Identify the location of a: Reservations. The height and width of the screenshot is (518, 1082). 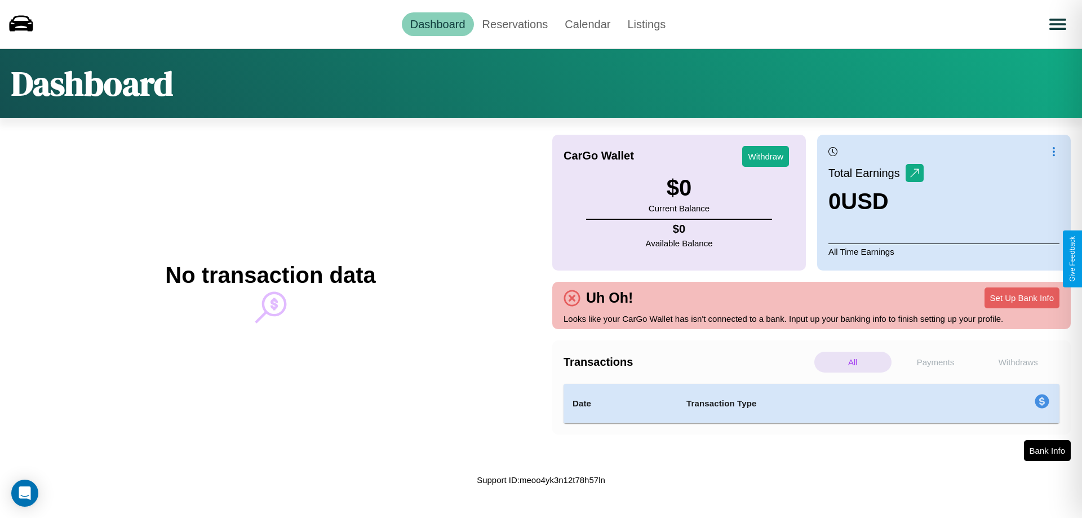
(515, 24).